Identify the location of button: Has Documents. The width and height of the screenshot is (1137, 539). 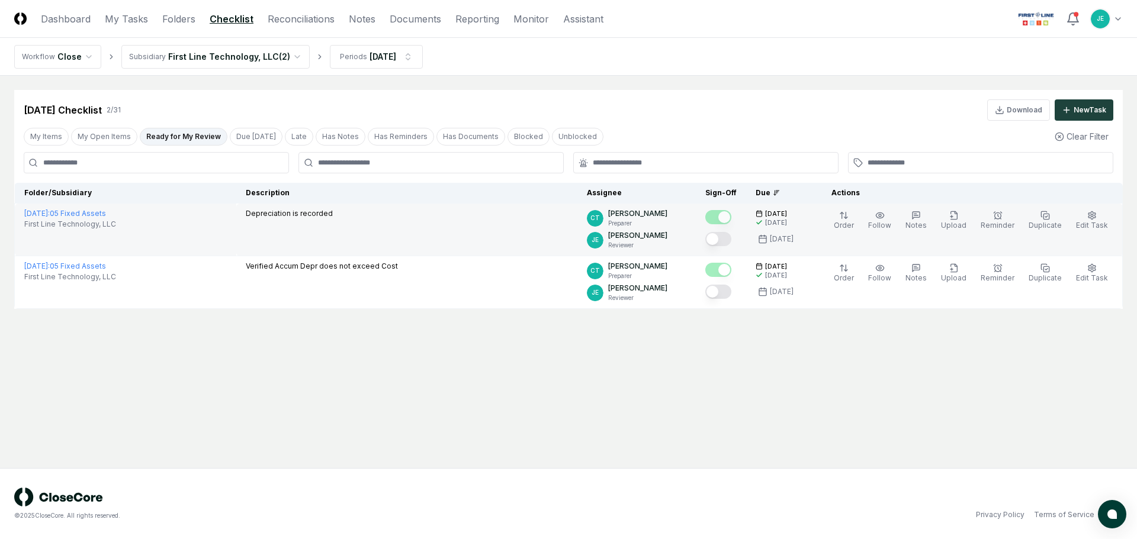
(471, 137).